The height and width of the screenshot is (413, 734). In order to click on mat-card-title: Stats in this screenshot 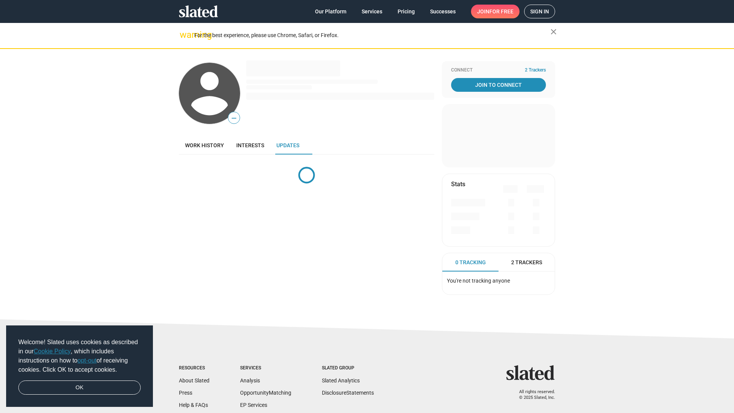, I will do `click(458, 184)`.